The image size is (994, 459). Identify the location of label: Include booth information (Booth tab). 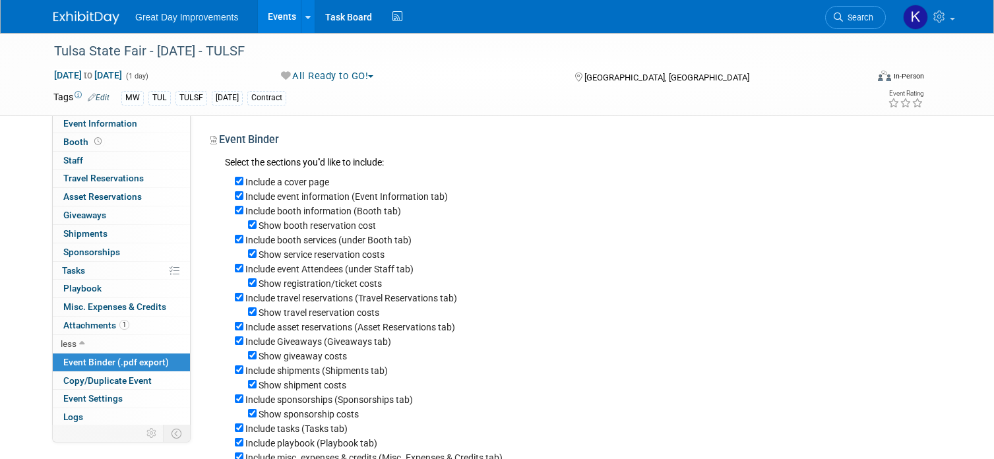
(323, 211).